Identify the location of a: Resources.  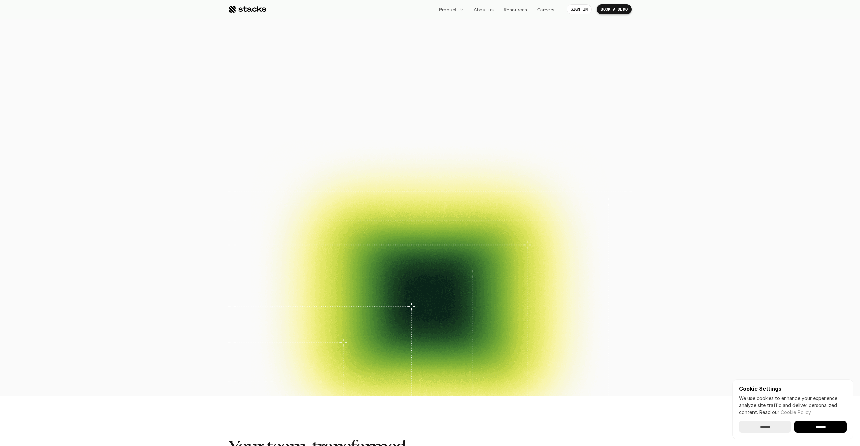
(515, 9).